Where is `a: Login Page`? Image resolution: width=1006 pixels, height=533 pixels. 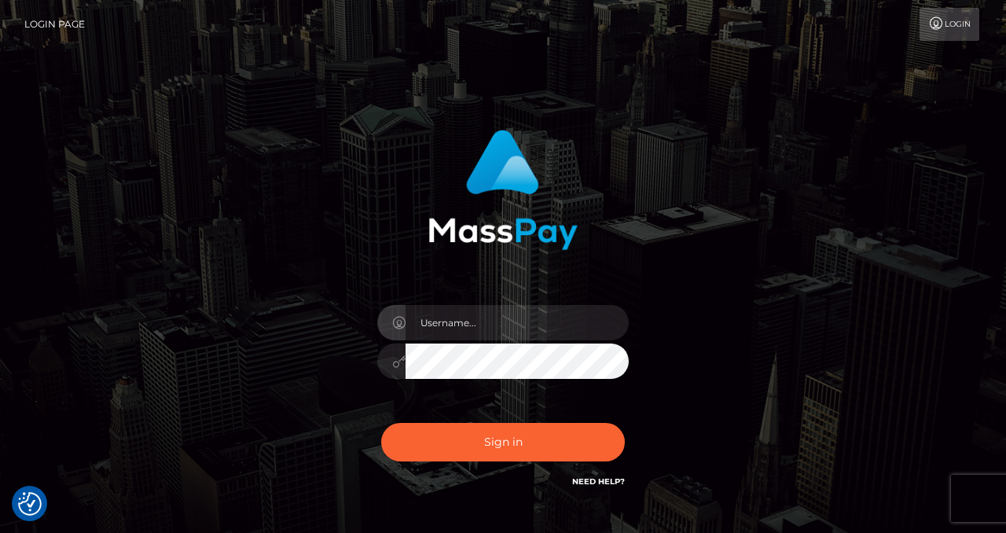
a: Login Page is located at coordinates (54, 24).